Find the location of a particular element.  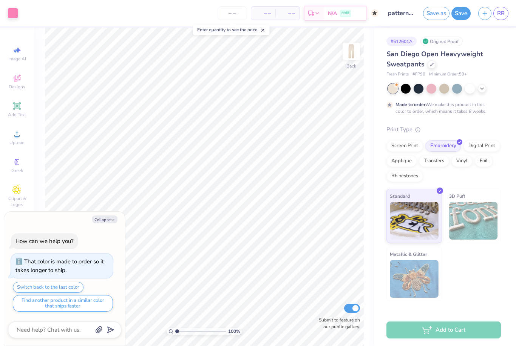

label: Submit to feature on our public gallery. is located at coordinates (337, 324).